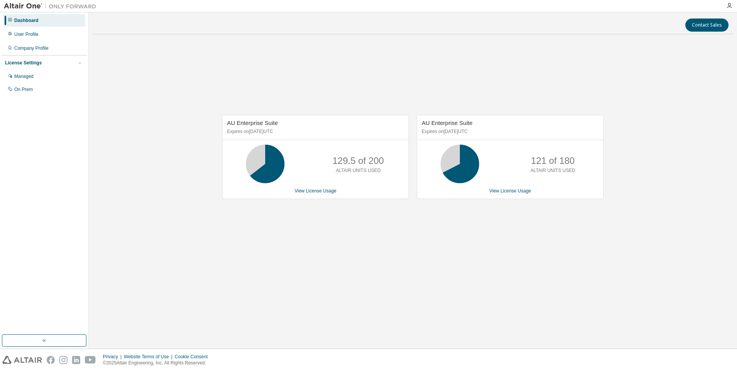 The width and height of the screenshot is (737, 371). Describe the element at coordinates (23, 63) in the screenshot. I see `div: License Settings` at that location.